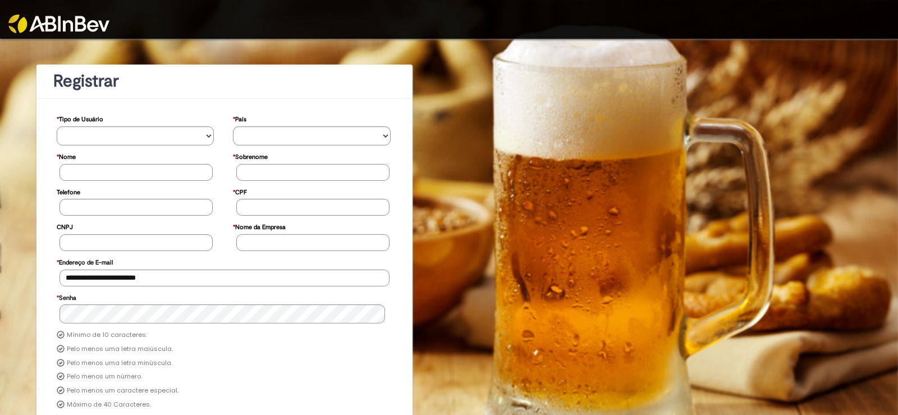 The height and width of the screenshot is (415, 898). What do you see at coordinates (259, 226) in the screenshot?
I see `label: Nome da Empresa` at bounding box center [259, 226].